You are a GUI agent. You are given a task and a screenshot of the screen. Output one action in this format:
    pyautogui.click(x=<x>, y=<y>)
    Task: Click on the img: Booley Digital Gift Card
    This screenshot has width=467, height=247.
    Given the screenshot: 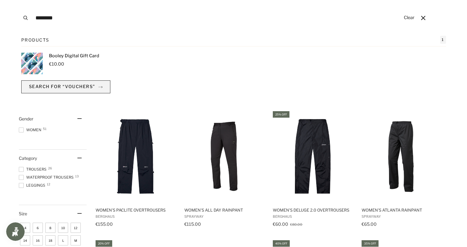 What is the action you would take?
    pyautogui.click(x=32, y=64)
    